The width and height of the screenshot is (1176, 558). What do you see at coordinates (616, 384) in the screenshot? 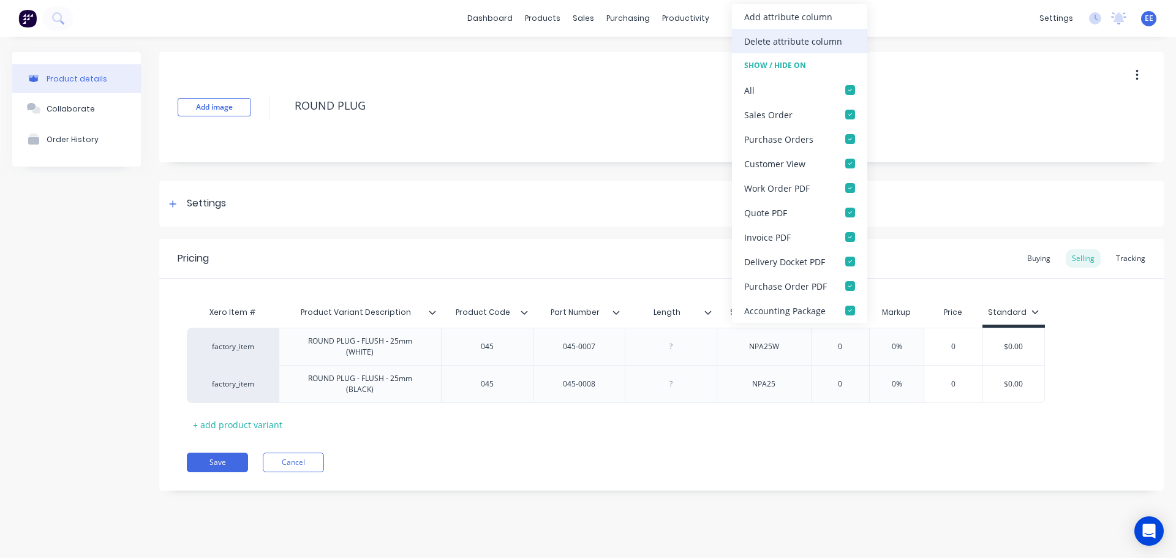
I see `div: factory_itemROUND PLUG - FLUSH - 25mm (BLACK)045045-0008NPA2500%0$0.00` at bounding box center [616, 384].